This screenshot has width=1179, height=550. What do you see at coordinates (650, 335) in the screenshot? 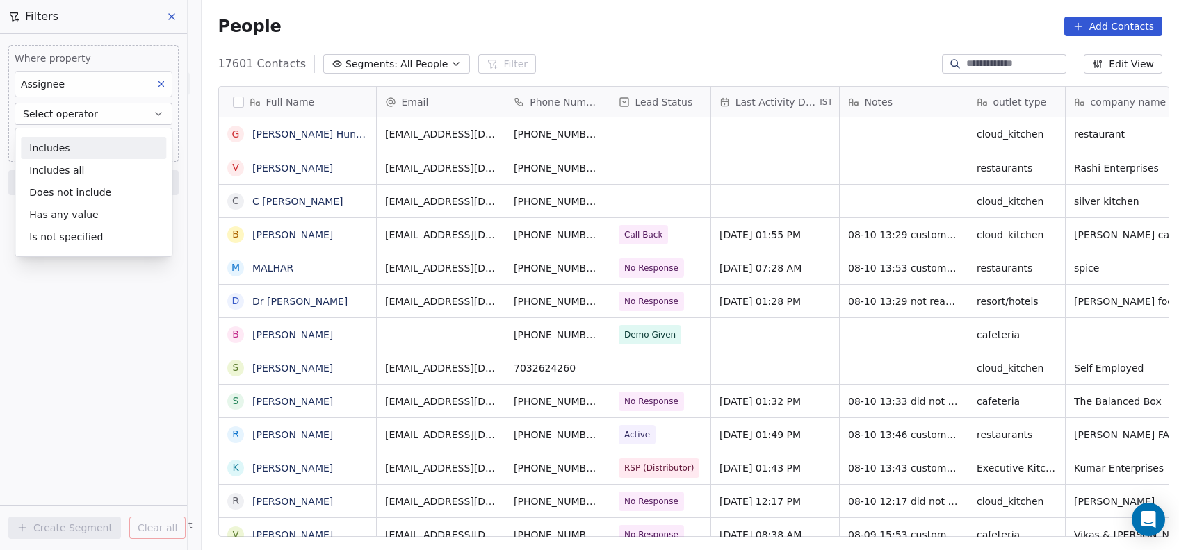
I see `span: Demo Given` at bounding box center [650, 335].